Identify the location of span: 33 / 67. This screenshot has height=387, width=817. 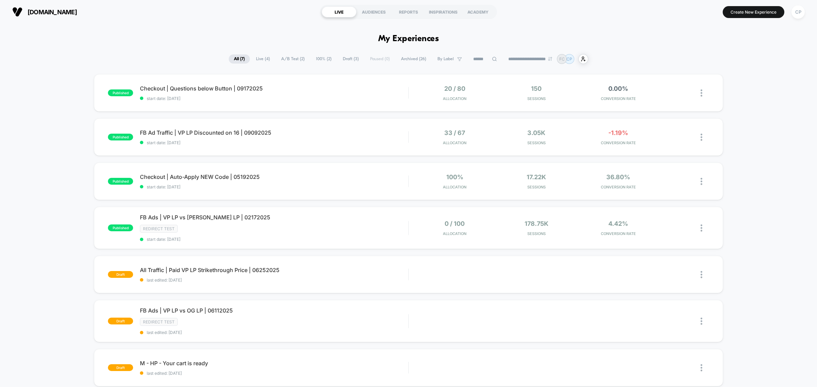
(454, 133).